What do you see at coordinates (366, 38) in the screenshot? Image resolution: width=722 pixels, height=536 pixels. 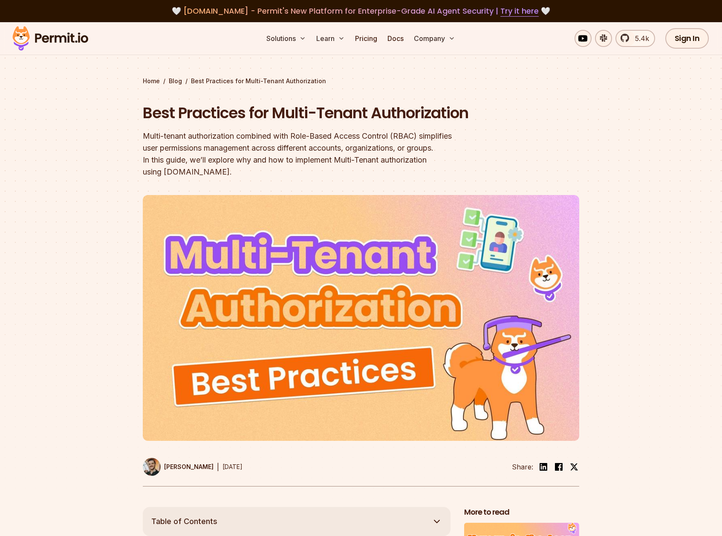 I see `a: Pricing` at bounding box center [366, 38].